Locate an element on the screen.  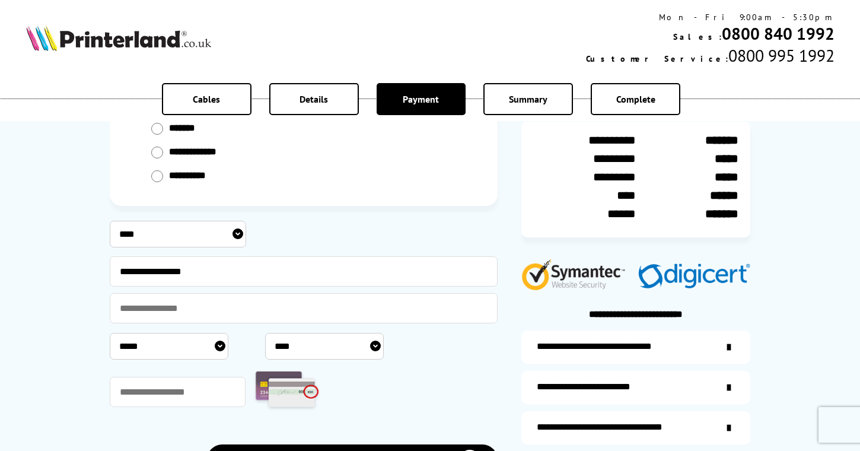
span: Summary is located at coordinates (528, 99).